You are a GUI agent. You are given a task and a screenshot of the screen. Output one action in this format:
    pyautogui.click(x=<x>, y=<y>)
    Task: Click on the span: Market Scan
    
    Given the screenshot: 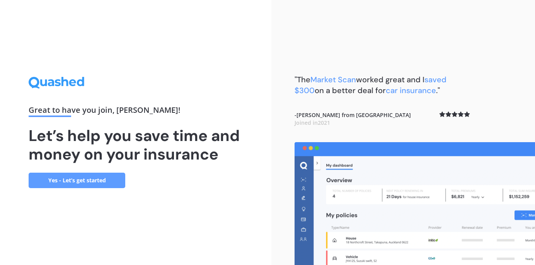 What is the action you would take?
    pyautogui.click(x=333, y=80)
    